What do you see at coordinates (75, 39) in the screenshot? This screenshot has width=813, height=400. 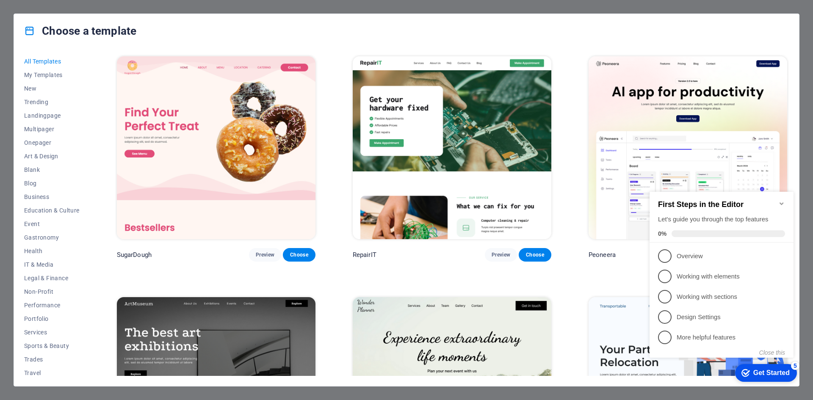 I see `div: Let's guide you through the top features` at bounding box center [75, 39].